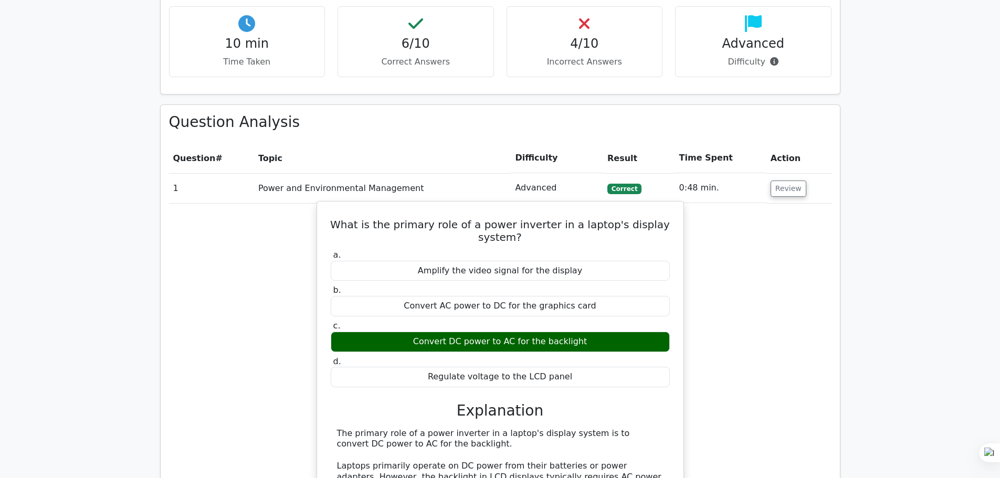  What do you see at coordinates (337, 255) in the screenshot?
I see `span: a.` at bounding box center [337, 255].